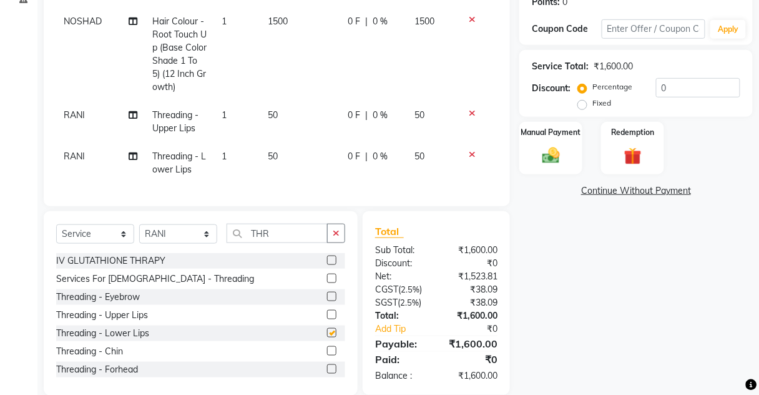 The image size is (759, 395). Describe the element at coordinates (175, 121) in the screenshot. I see `span: Threading - Upper Lips` at that location.